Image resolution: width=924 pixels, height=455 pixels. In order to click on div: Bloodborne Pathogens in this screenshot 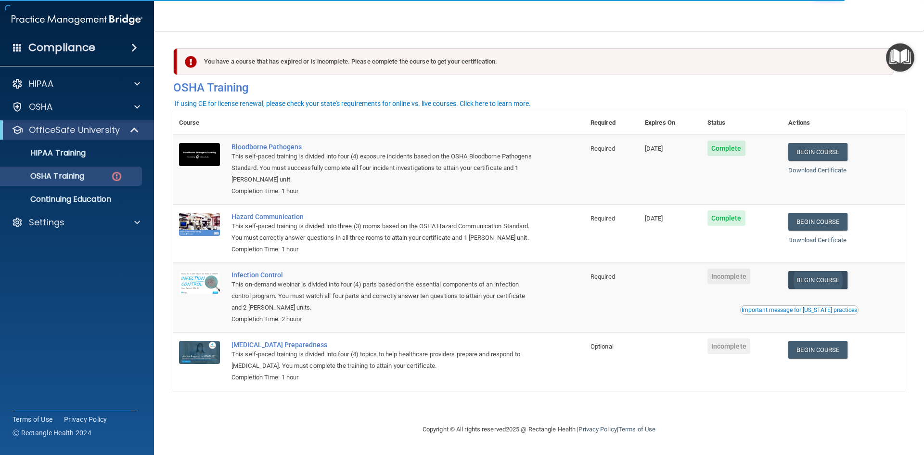, I will do `click(384, 147)`.